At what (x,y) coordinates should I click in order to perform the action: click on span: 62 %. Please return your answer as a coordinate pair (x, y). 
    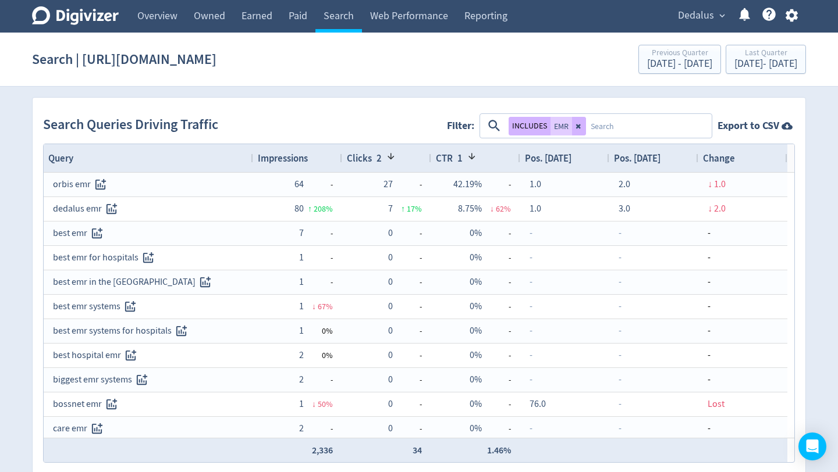
    Looking at the image, I should click on (503, 209).